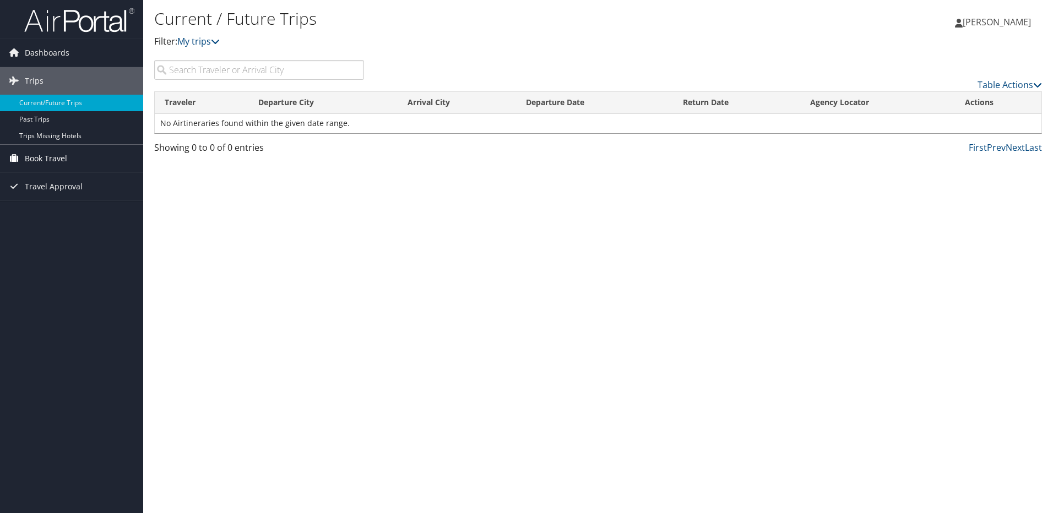 The image size is (1053, 513). Describe the element at coordinates (1033, 148) in the screenshot. I see `a: Last` at that location.